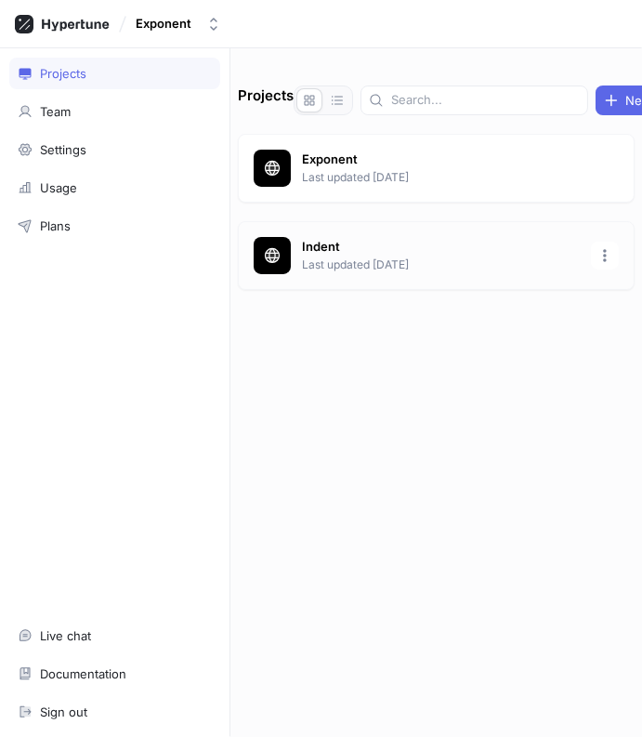  Describe the element at coordinates (114, 73) in the screenshot. I see `a: Projects` at that location.